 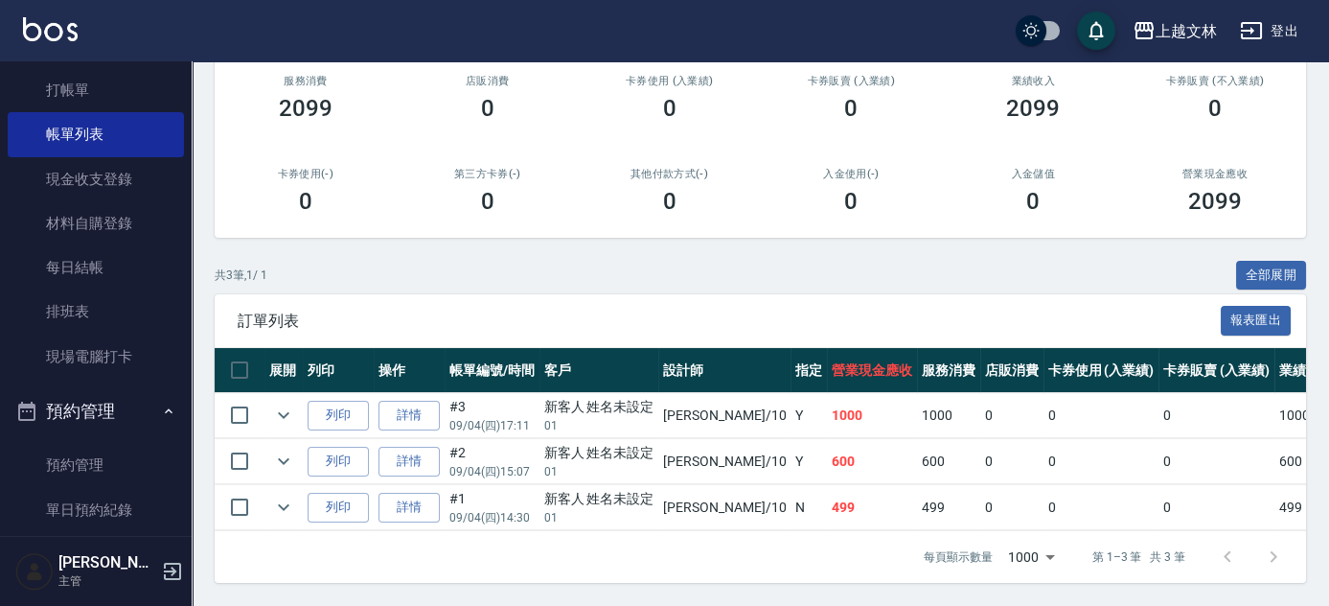 I want to click on h2: 卡券販賣 (不入業績), so click(x=1215, y=81).